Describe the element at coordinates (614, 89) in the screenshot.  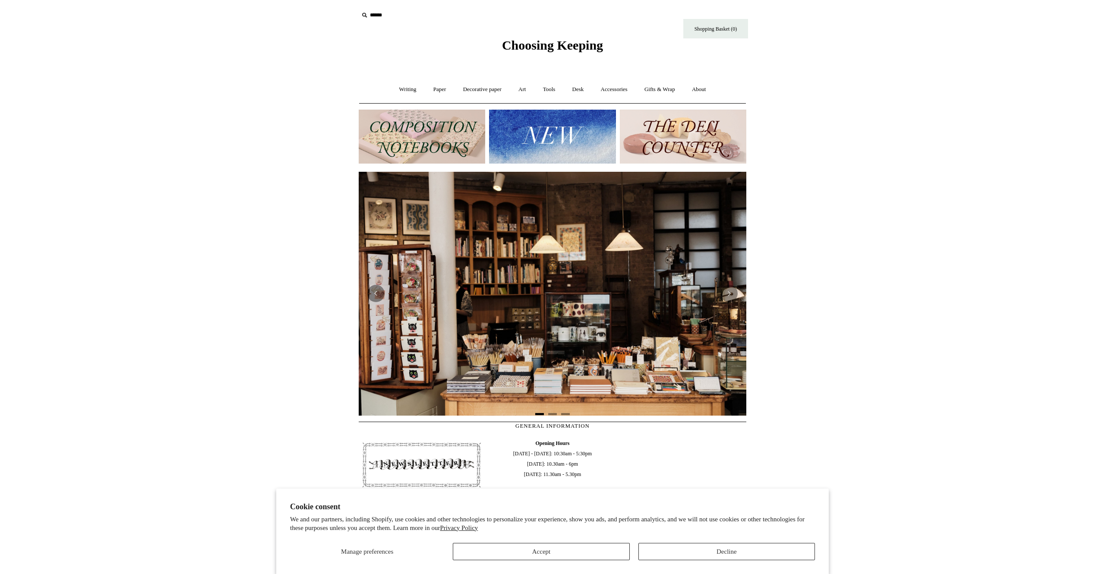
I see `a: Accessories` at that location.